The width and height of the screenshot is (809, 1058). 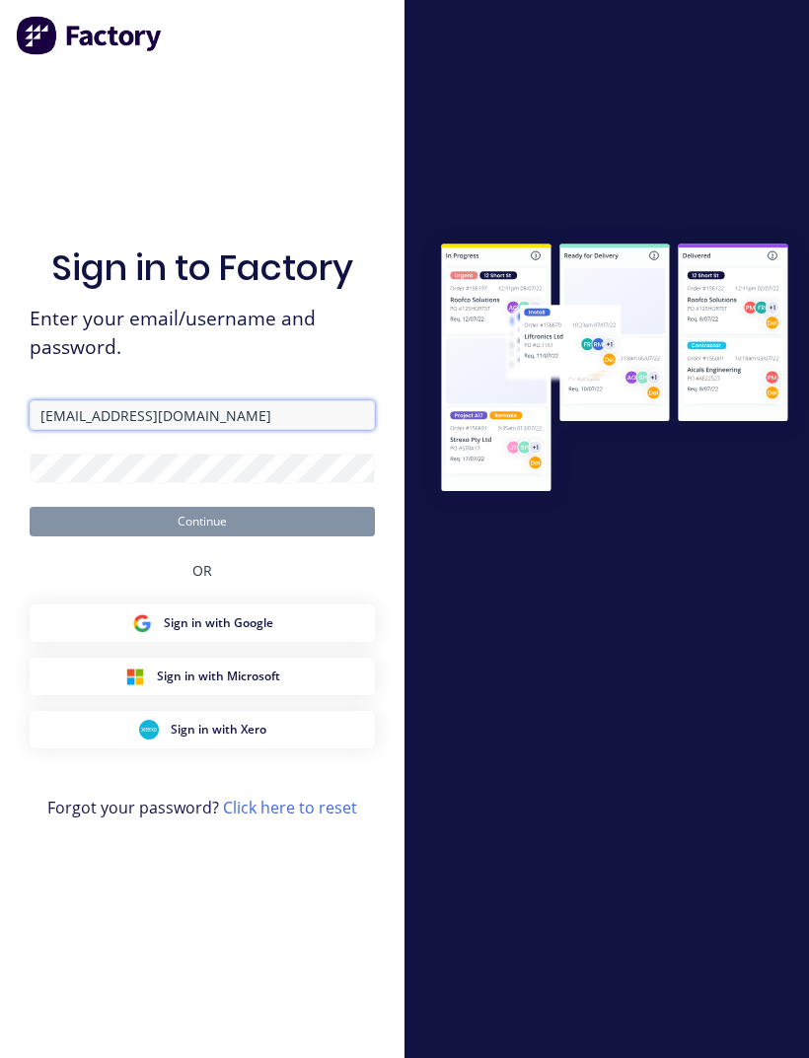 I want to click on input: Email/Username, so click(x=202, y=415).